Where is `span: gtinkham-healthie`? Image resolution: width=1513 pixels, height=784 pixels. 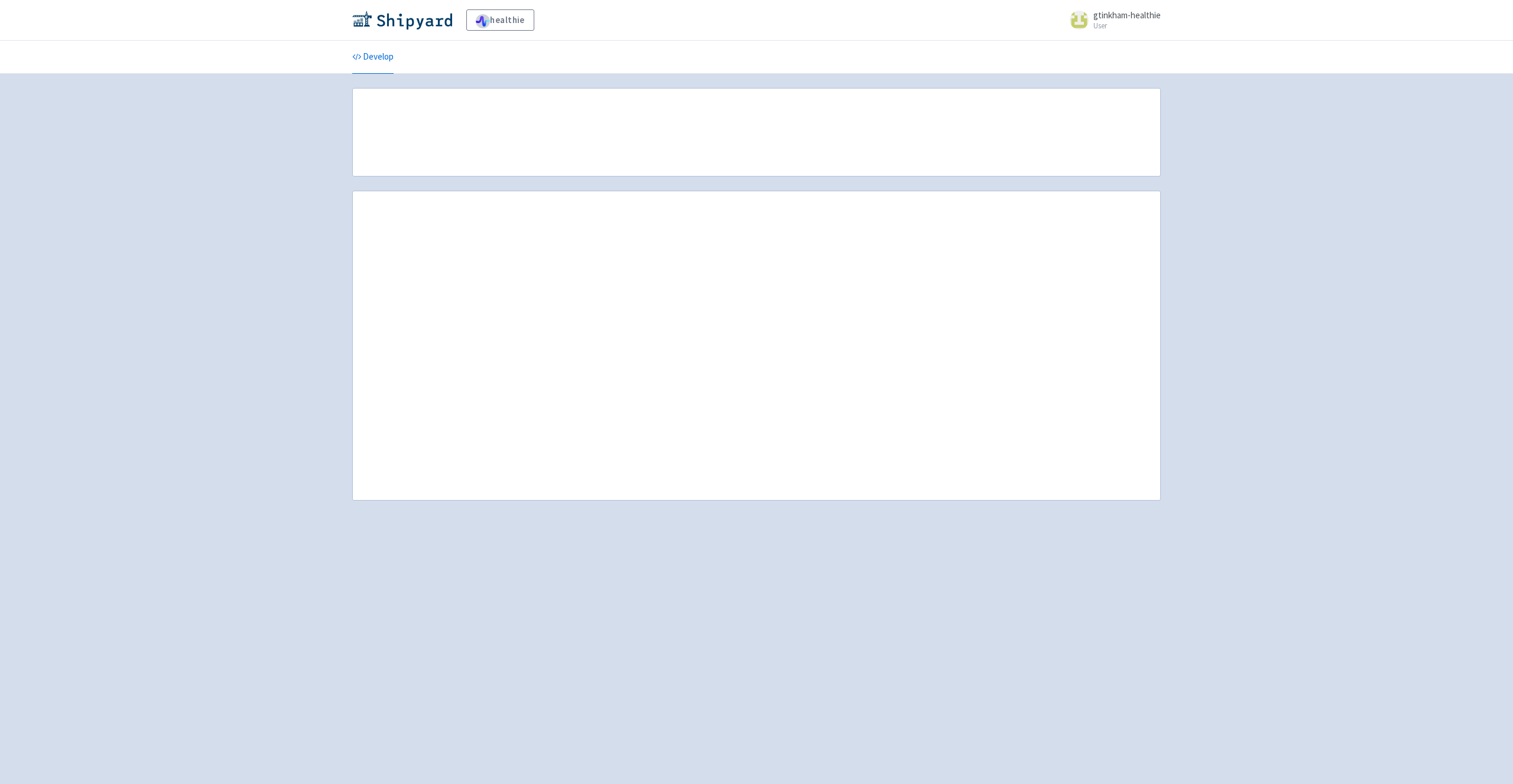
span: gtinkham-healthie is located at coordinates (1126, 15).